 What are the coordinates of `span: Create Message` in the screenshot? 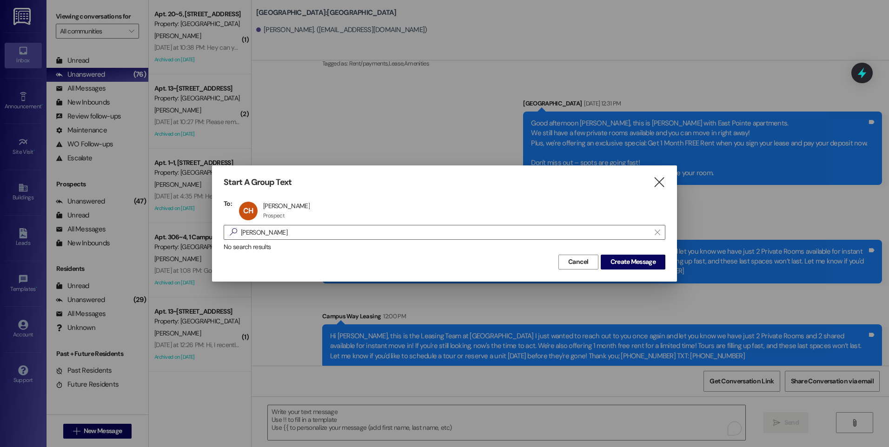 It's located at (633, 262).